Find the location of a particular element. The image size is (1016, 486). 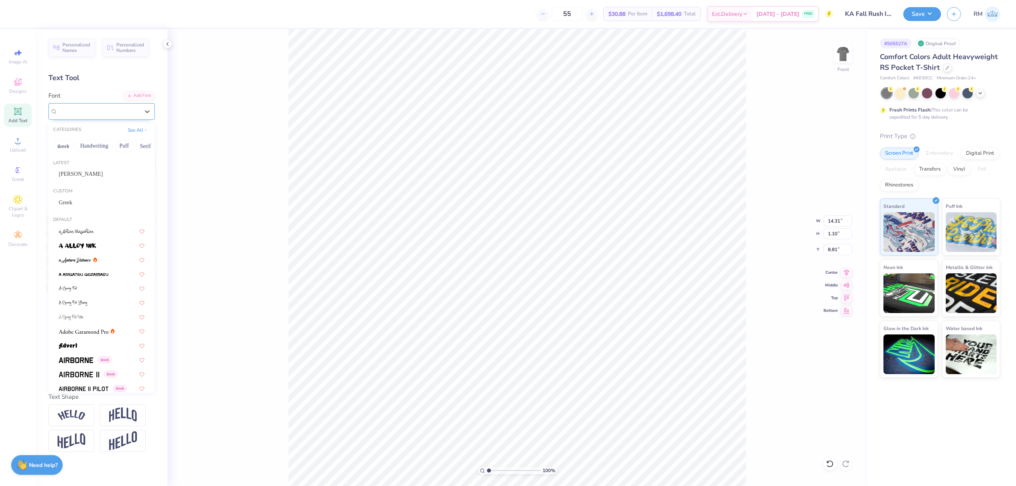

img: Adobe Garamond Pro is located at coordinates (83, 332).